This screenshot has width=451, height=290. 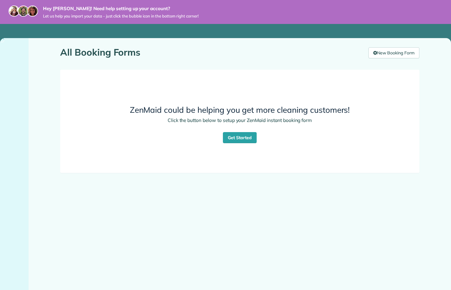 I want to click on a: Get Started, so click(x=240, y=138).